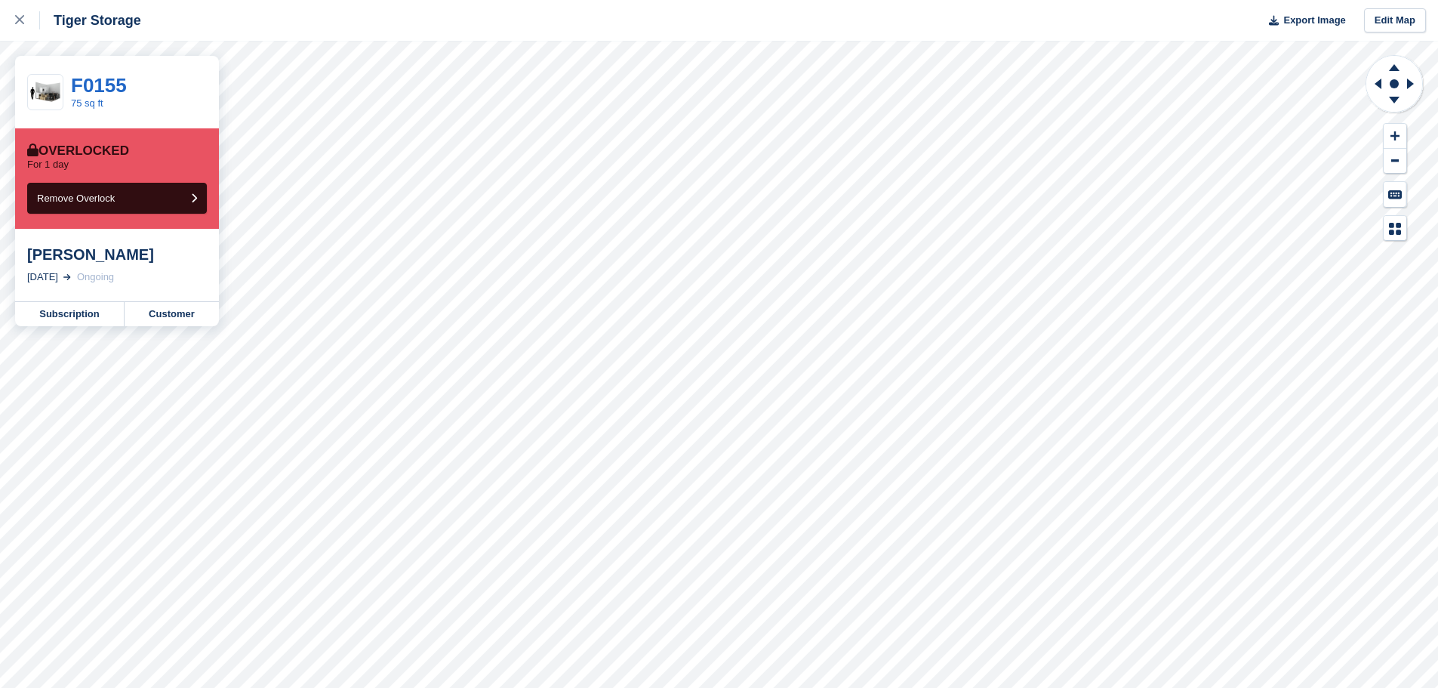 Image resolution: width=1438 pixels, height=688 pixels. What do you see at coordinates (1395, 194) in the screenshot?
I see `button: Keyboard Shortcuts` at bounding box center [1395, 194].